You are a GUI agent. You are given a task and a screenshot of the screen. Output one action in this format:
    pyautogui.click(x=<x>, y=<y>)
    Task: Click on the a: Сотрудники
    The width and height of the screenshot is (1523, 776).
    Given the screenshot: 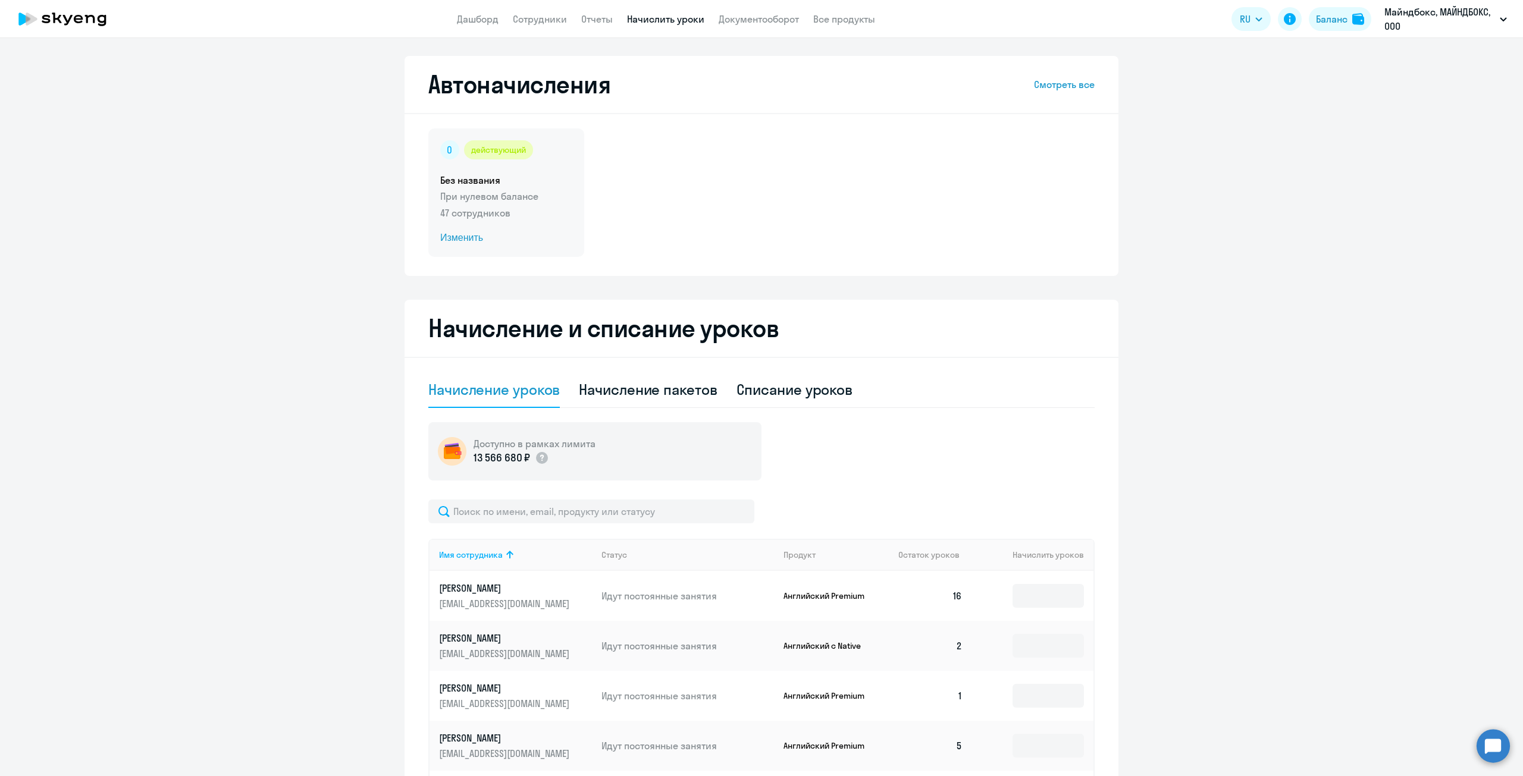 What is the action you would take?
    pyautogui.click(x=540, y=19)
    